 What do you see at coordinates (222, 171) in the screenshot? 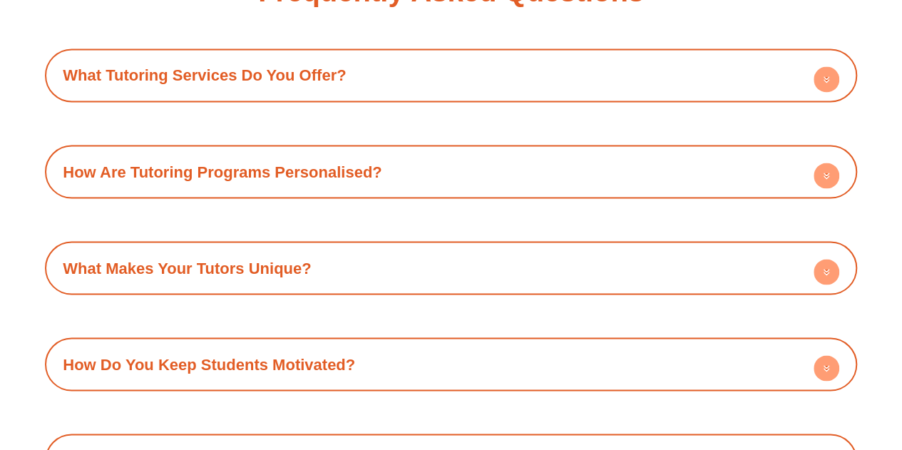
I see `a: How Are Tutoring Programs Personalised?` at bounding box center [222, 171].